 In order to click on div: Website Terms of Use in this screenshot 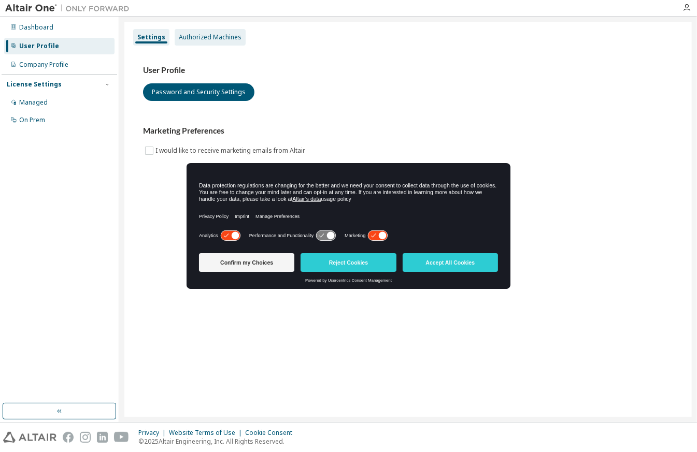, I will do `click(207, 433)`.